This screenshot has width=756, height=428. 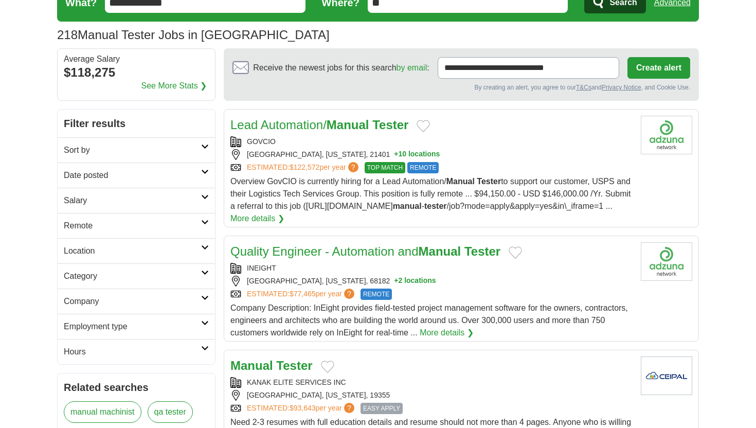 I want to click on a: Category, so click(x=136, y=276).